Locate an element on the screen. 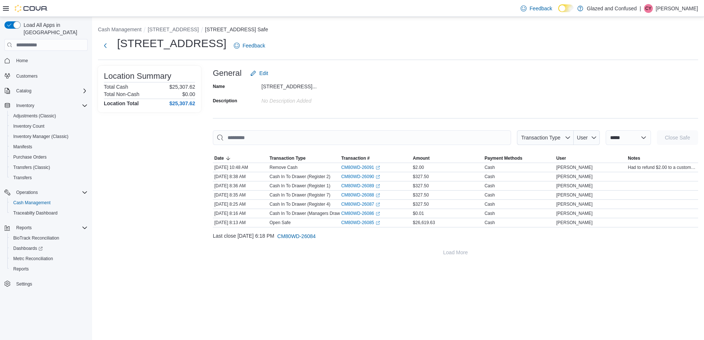 This screenshot has width=704, height=340. span: Had to refund $2.00 to a customer that put money in the Pepsi machine, but didn't get the product... is located at coordinates (662, 168).